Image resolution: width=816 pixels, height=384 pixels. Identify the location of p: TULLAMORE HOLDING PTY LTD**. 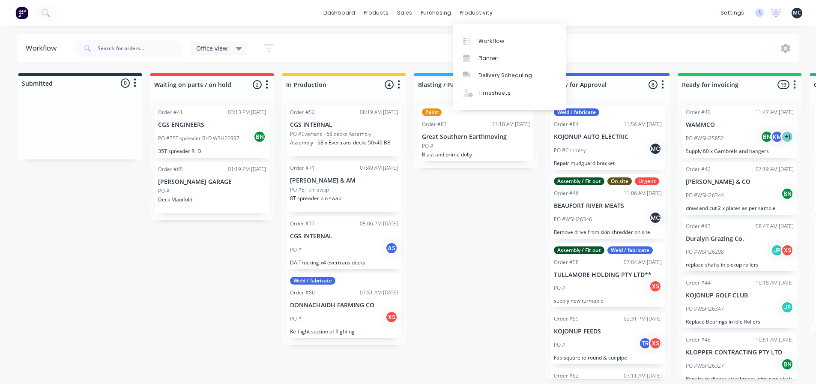
(608, 275).